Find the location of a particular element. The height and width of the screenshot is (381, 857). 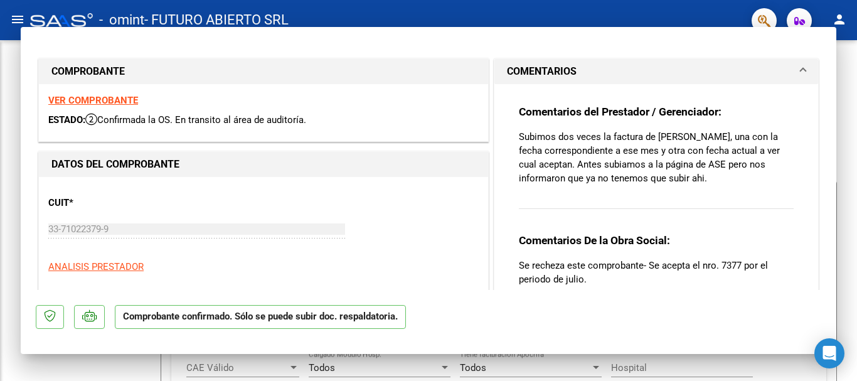

strong: DATOS DEL COMPROBANTE is located at coordinates (115, 164).